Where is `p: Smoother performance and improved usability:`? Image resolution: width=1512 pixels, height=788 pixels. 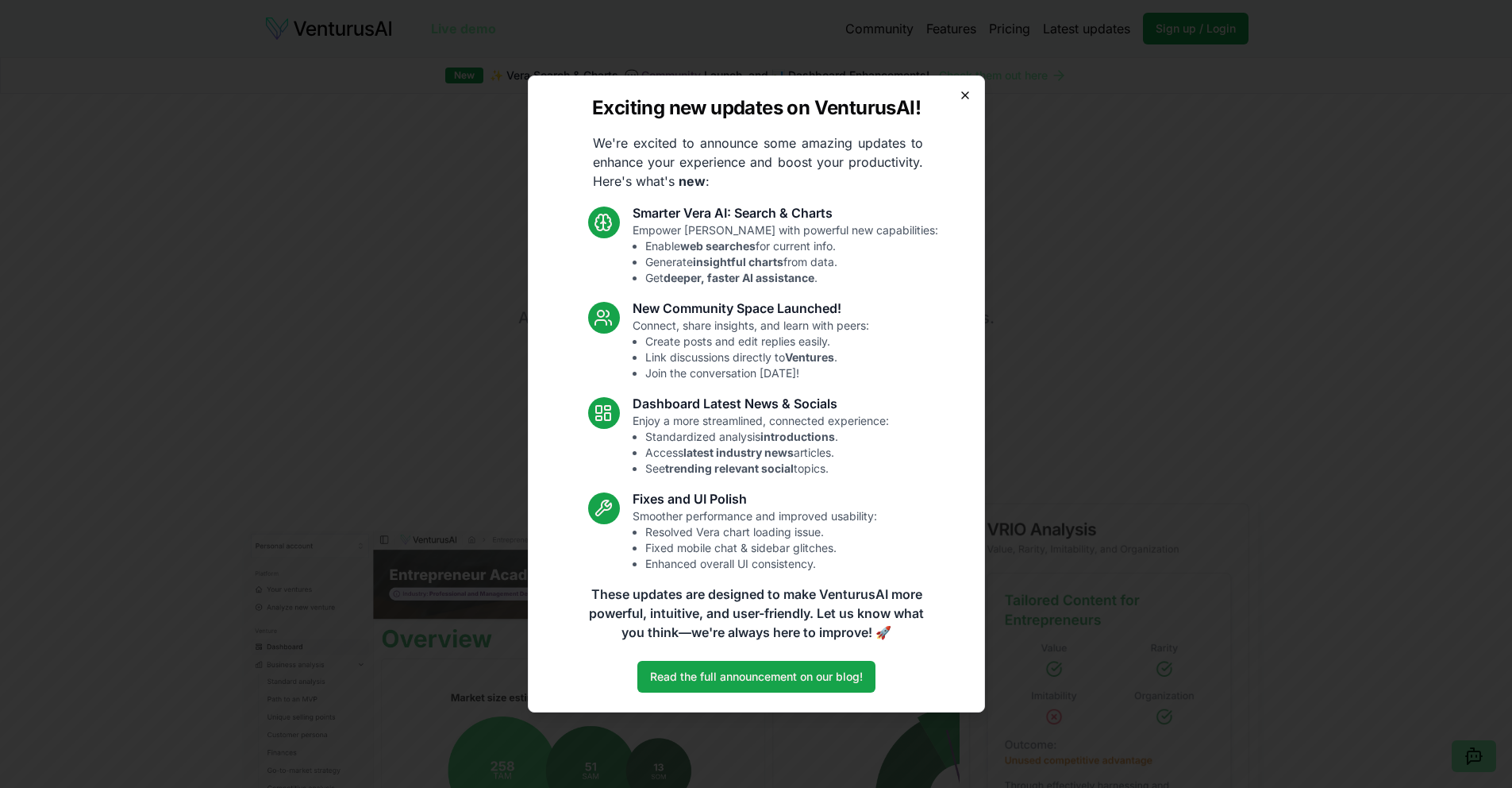 p: Smoother performance and improved usability: is located at coordinates (754, 540).